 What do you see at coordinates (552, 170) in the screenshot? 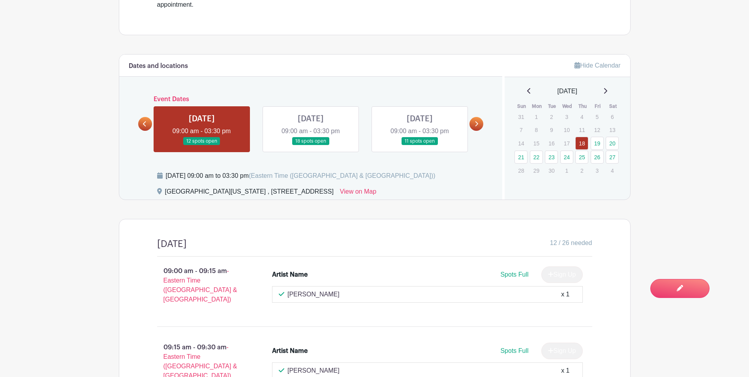
I see `p: 30` at bounding box center [552, 170].